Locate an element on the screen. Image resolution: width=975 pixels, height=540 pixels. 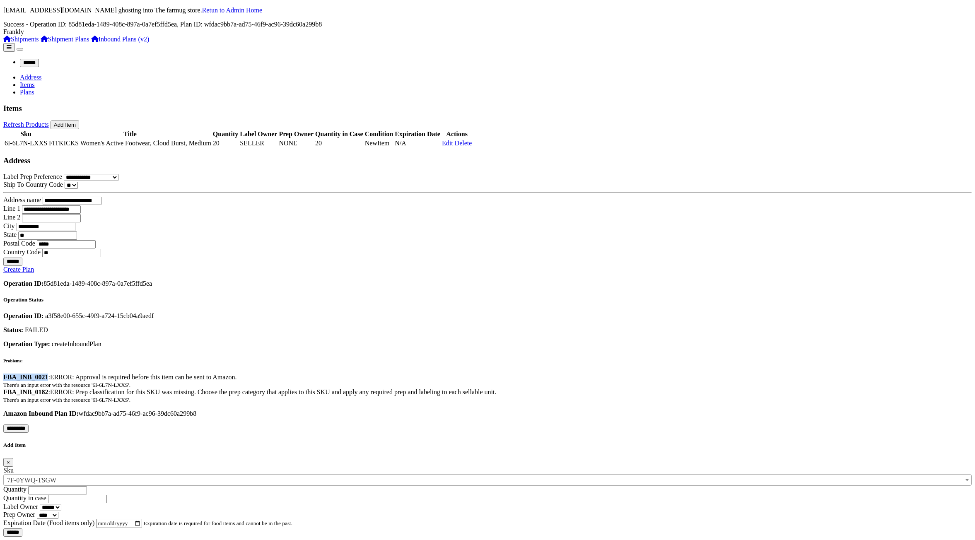
strong: Status: is located at coordinates (13, 330).